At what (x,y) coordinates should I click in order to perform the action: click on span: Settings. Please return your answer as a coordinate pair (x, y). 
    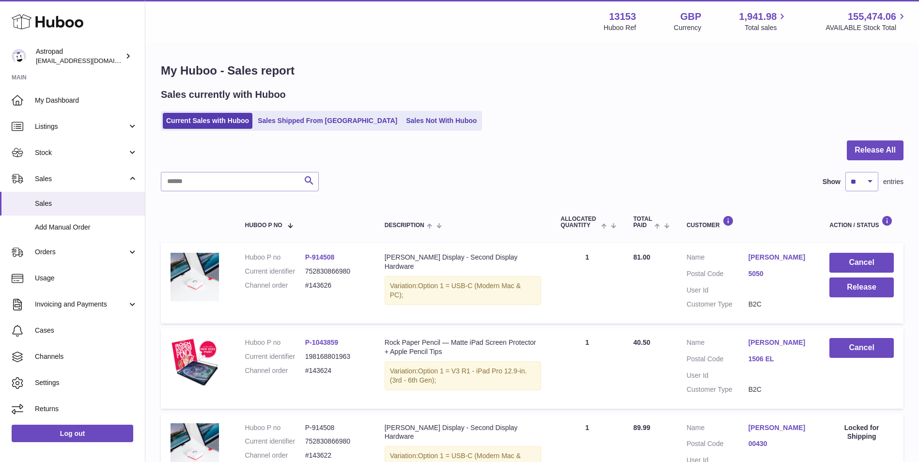
    Looking at the image, I should click on (86, 383).